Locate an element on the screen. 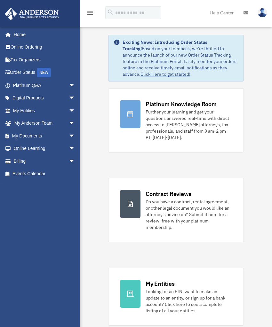 The width and height of the screenshot is (272, 327). a: My Documentsarrow_drop_down is located at coordinates (44, 136).